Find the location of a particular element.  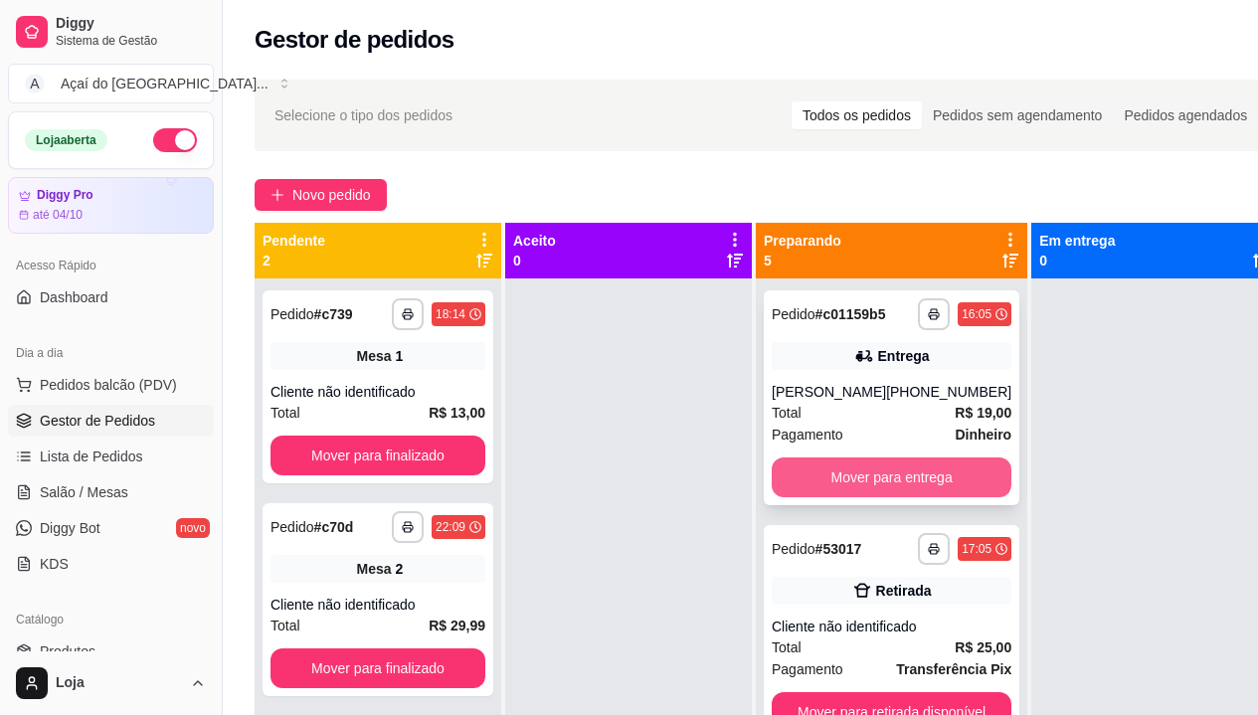

strong: Transferência Pix is located at coordinates (953, 669).